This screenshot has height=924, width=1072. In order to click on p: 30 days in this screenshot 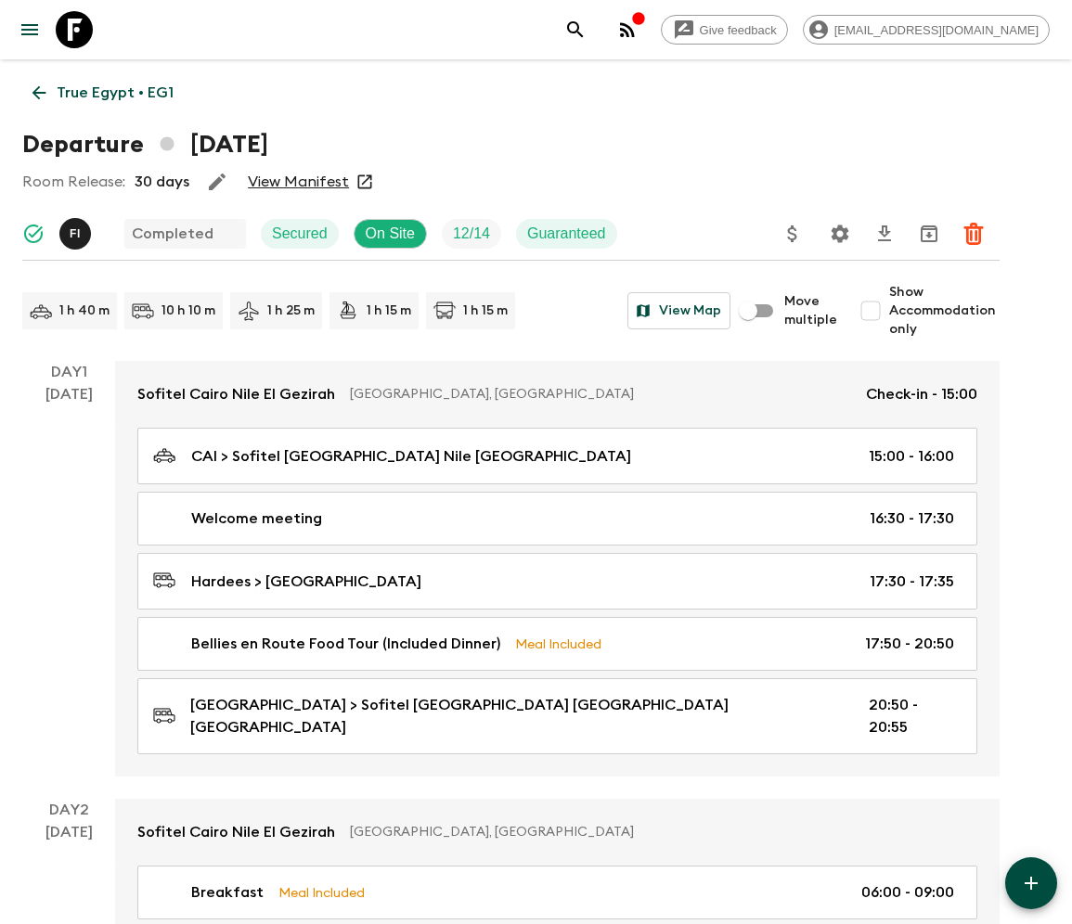, I will do `click(161, 182)`.